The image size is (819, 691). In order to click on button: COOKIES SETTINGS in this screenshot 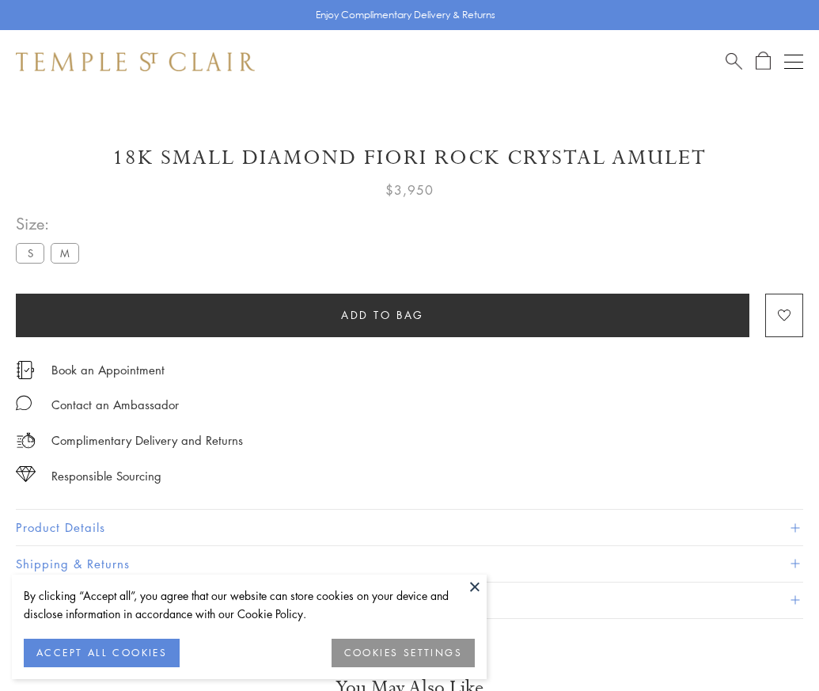, I will do `click(403, 653)`.